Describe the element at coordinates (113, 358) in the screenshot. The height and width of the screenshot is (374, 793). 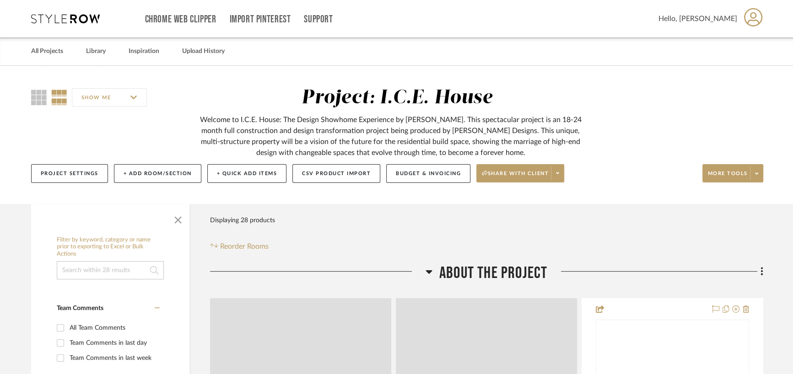
I see `div: Team Comments in last week` at that location.